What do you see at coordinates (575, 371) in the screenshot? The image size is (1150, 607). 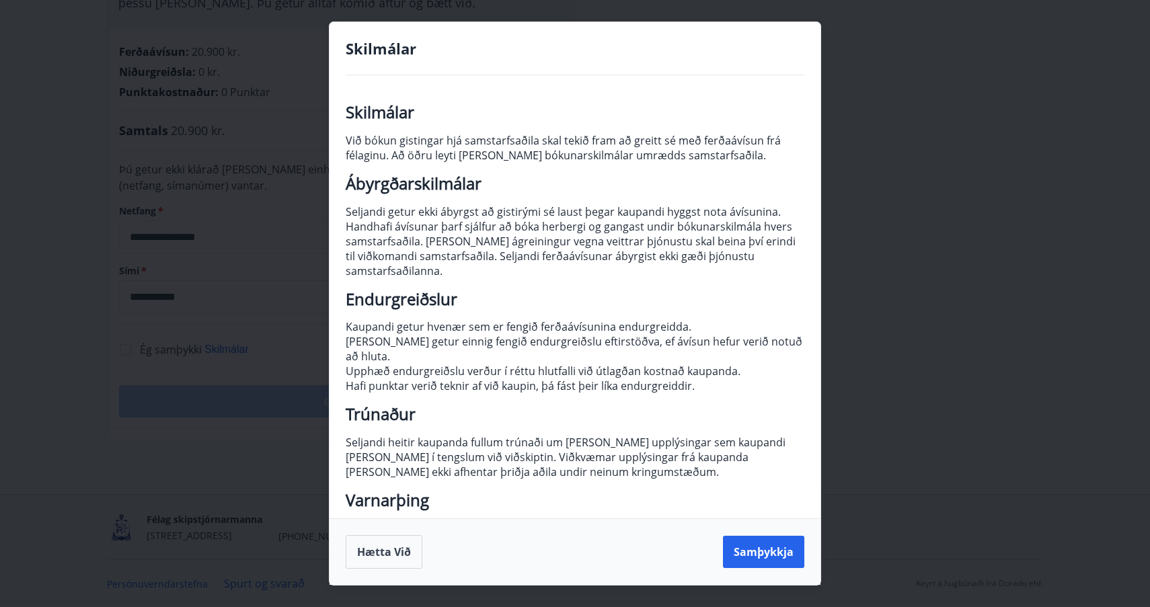 I see `p: Upphæð endurgreiðslu verður í réttu hlutfalli við útlagðan kostnað kaupanda.` at bounding box center [575, 371].